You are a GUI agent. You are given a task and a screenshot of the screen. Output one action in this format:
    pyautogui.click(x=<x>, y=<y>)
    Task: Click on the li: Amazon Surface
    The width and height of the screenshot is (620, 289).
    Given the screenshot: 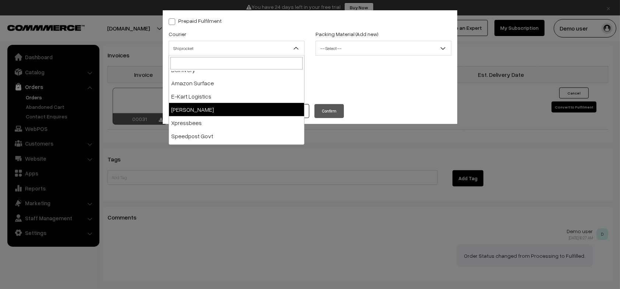 What is the action you would take?
    pyautogui.click(x=236, y=83)
    